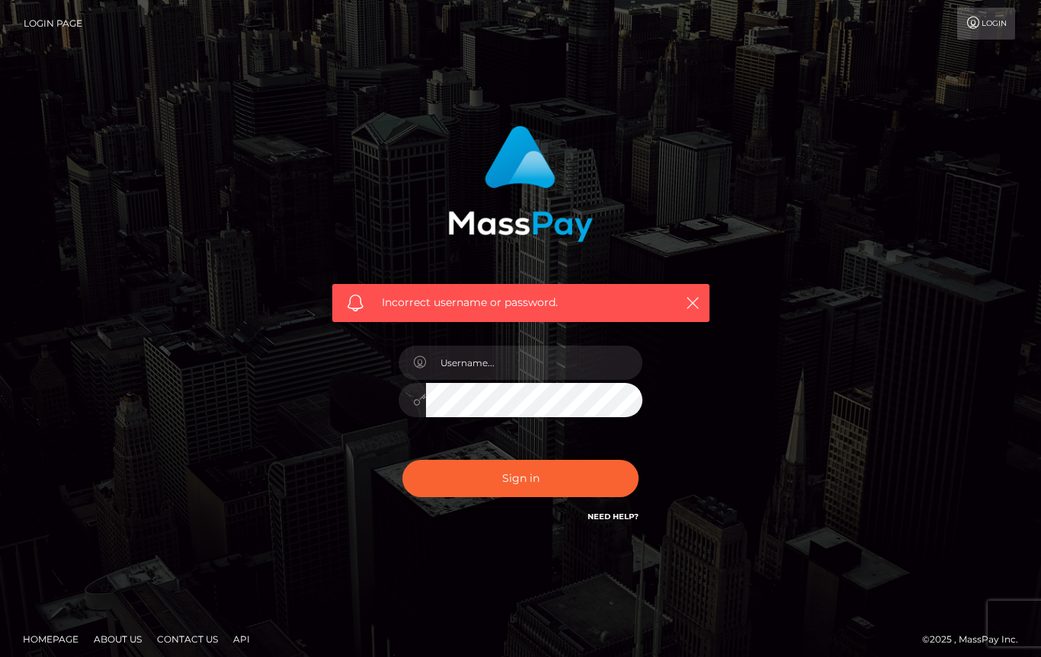 This screenshot has width=1041, height=657. What do you see at coordinates (986, 24) in the screenshot?
I see `a: Login` at bounding box center [986, 24].